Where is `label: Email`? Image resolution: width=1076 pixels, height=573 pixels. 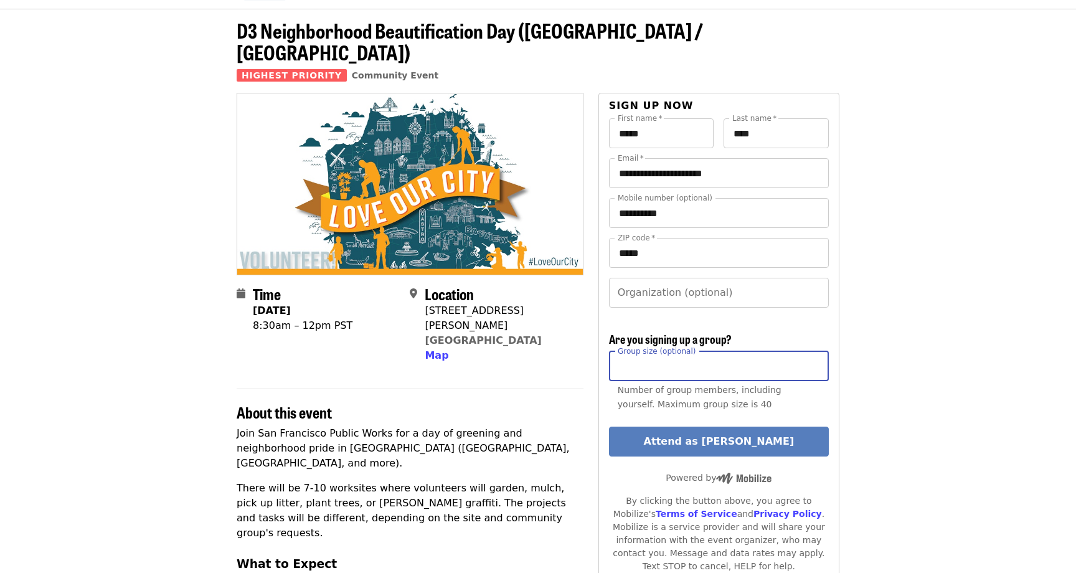 label: Email is located at coordinates (631, 158).